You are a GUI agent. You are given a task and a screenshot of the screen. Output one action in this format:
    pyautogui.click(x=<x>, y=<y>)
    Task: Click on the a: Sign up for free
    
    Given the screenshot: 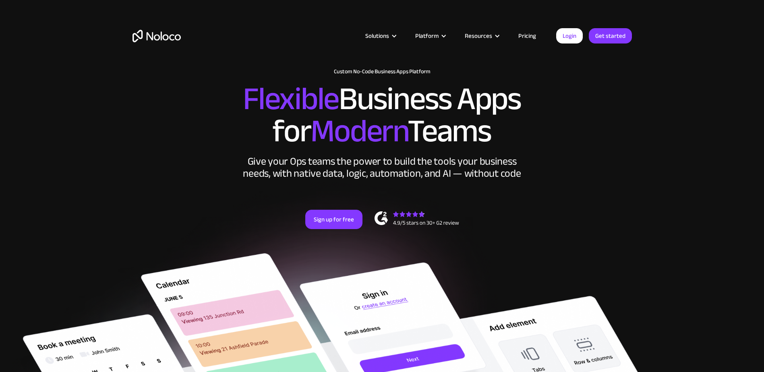 What is the action you would take?
    pyautogui.click(x=334, y=220)
    